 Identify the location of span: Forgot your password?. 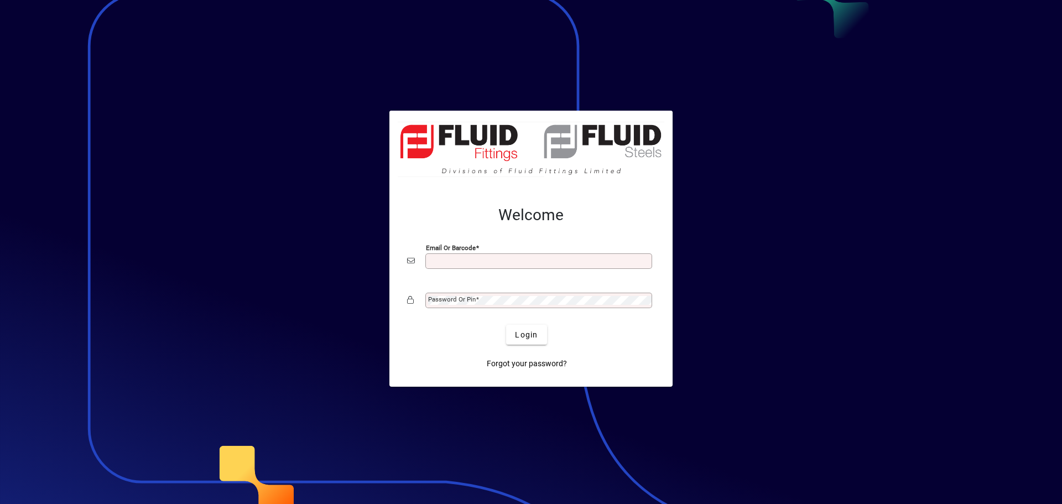
(527, 363).